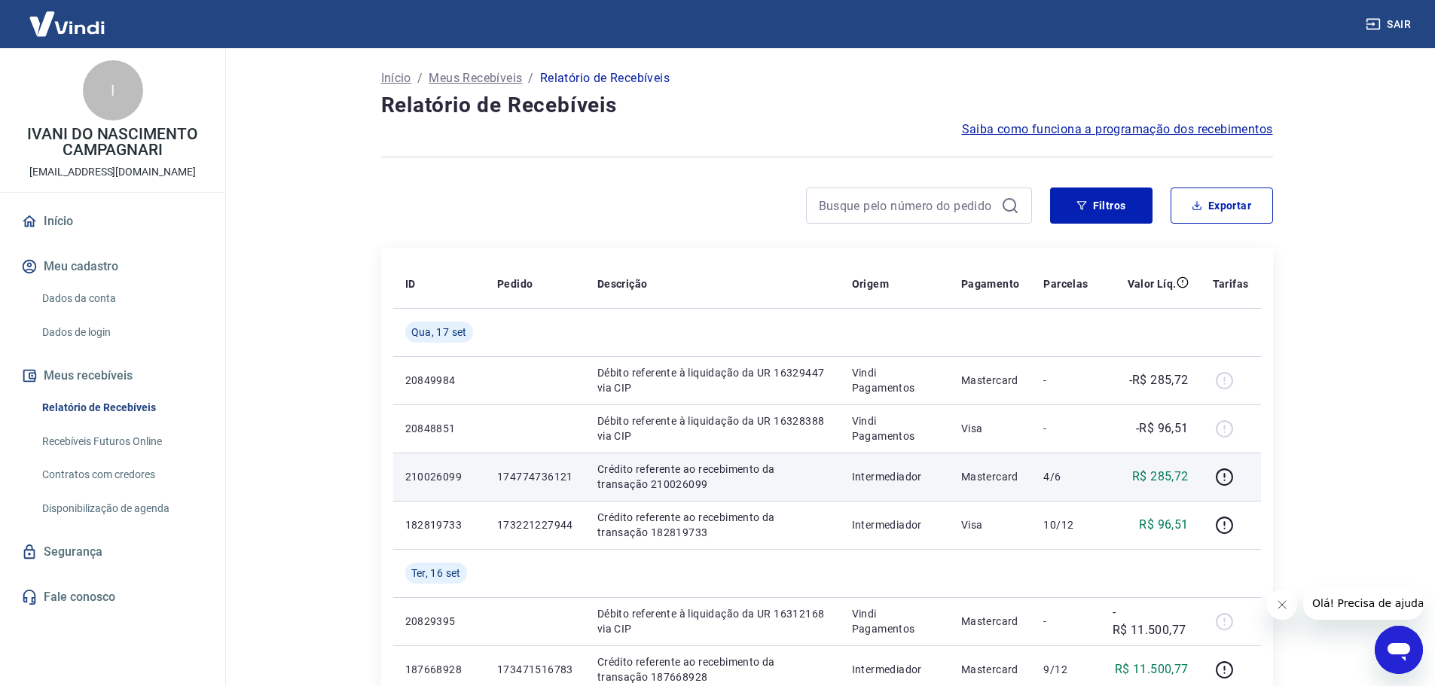 Image resolution: width=1435 pixels, height=686 pixels. What do you see at coordinates (112, 552) in the screenshot?
I see `a: Segurança` at bounding box center [112, 552].